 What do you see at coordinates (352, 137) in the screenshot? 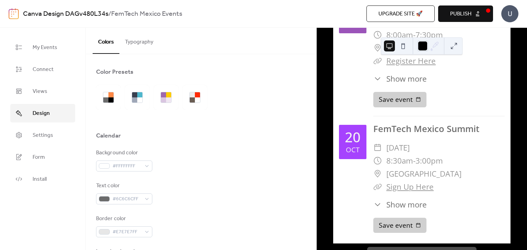
I see `div: 20` at bounding box center [352, 137].